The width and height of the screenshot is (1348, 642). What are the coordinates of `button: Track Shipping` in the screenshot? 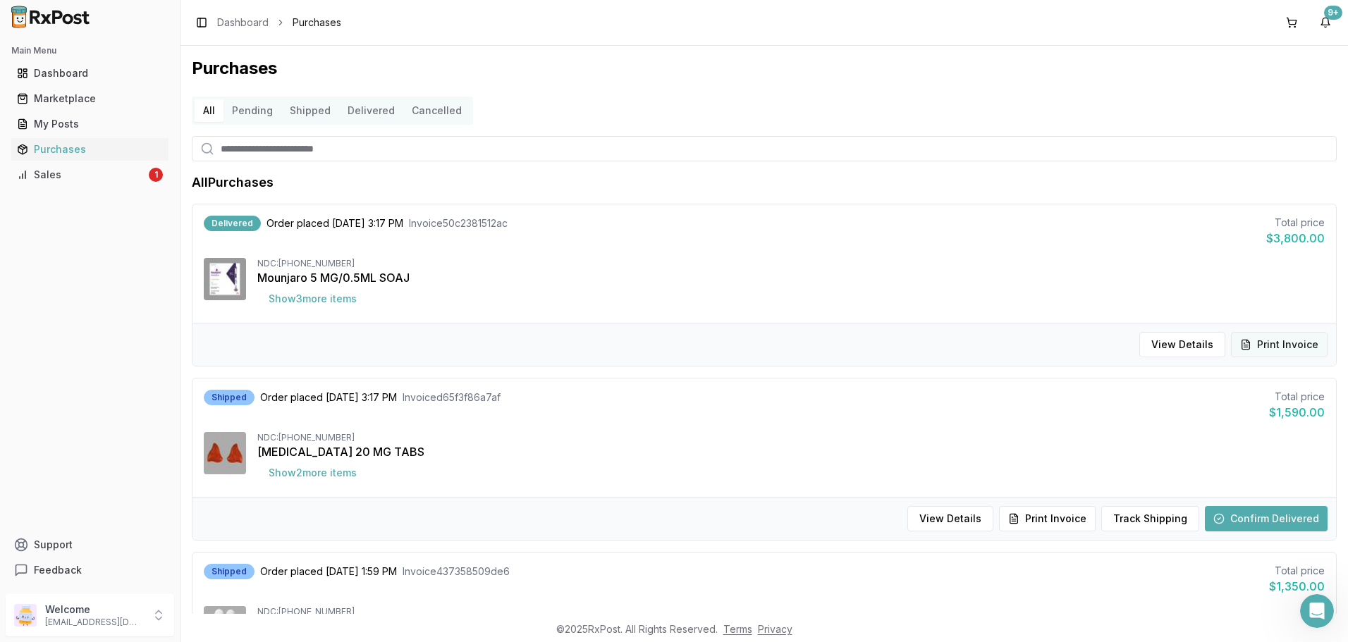 It's located at (1150, 519).